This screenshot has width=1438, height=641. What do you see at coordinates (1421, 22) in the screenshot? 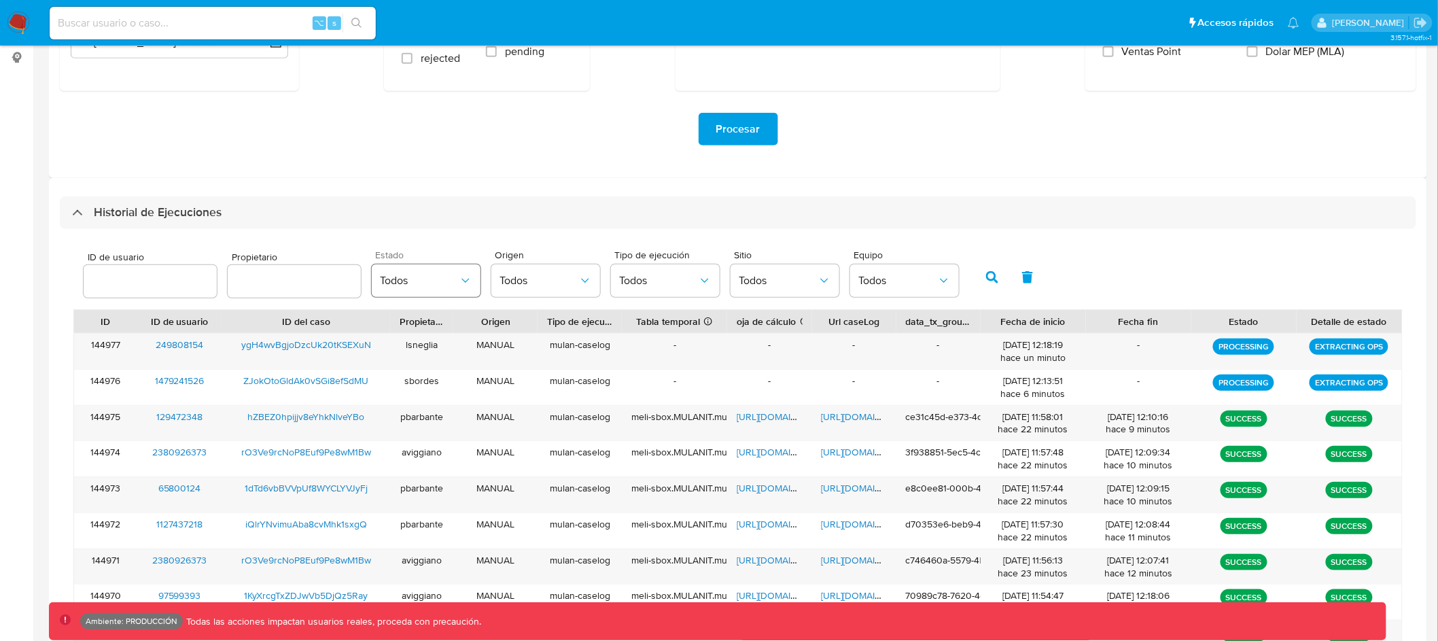
I see `a: Salir` at bounding box center [1421, 22].